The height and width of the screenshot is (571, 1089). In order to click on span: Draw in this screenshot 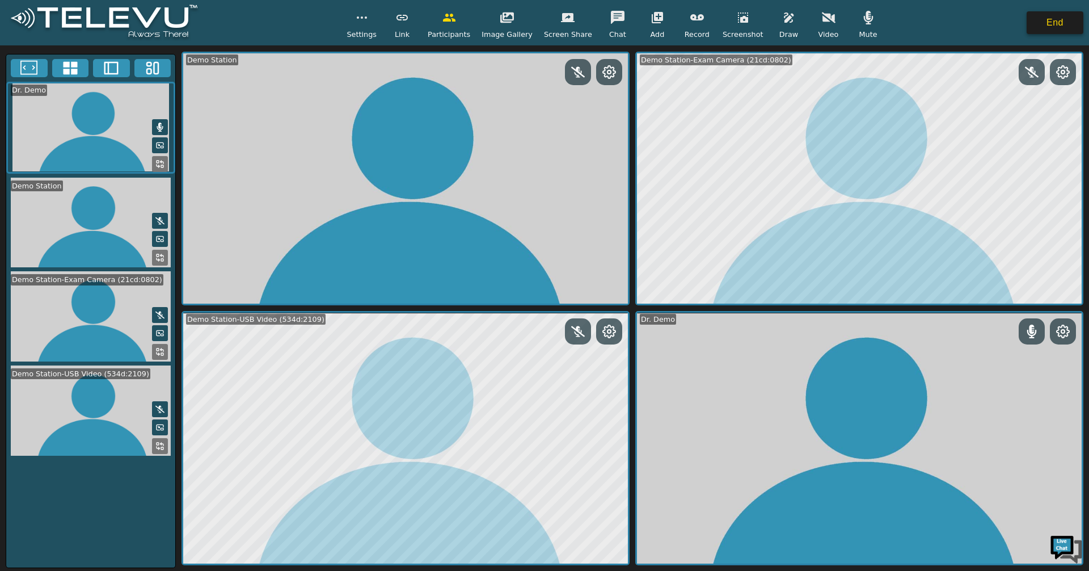, I will do `click(788, 34)`.